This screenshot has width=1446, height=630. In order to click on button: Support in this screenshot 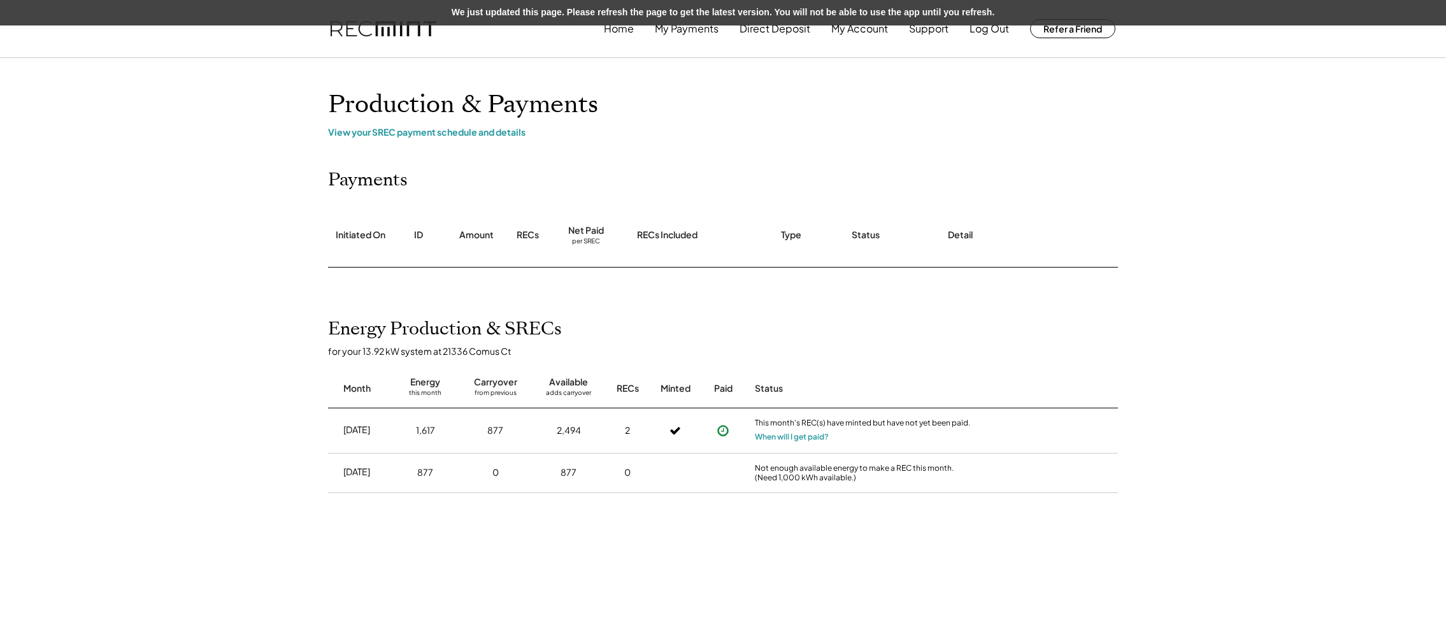, I will do `click(929, 29)`.